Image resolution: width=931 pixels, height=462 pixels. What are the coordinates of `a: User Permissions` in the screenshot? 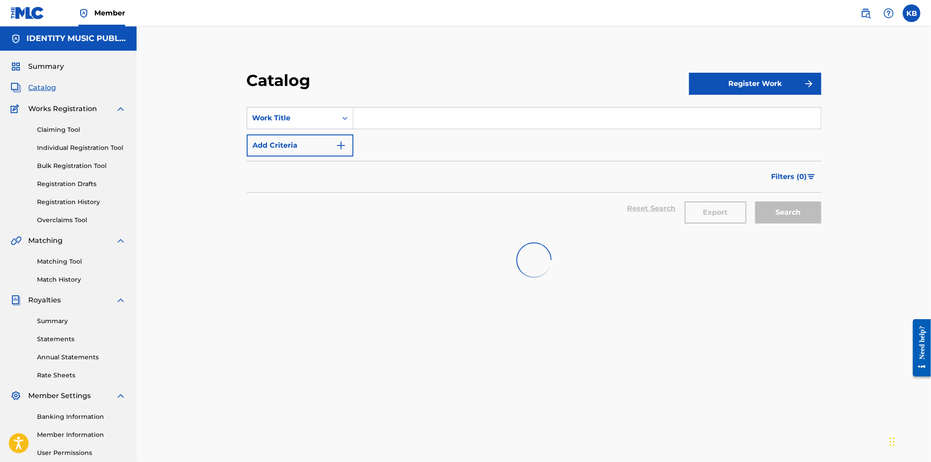 It's located at (82, 453).